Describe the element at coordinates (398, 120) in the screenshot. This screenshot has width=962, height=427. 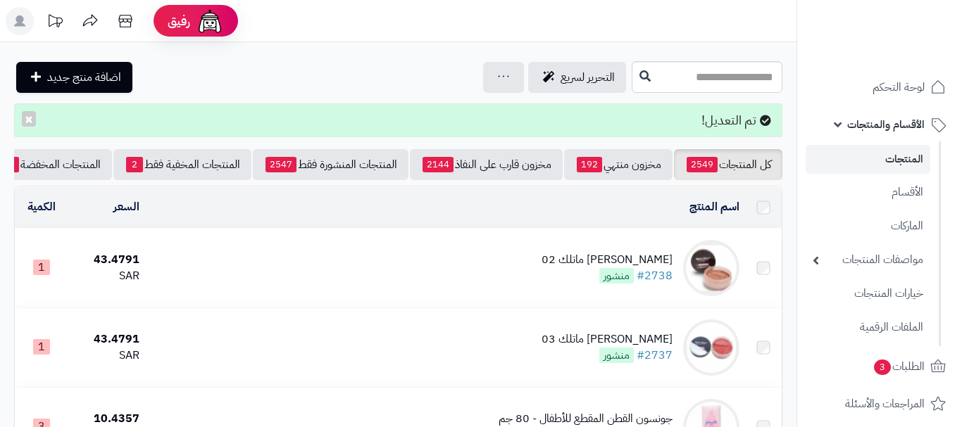
I see `div: تم التعديل!` at that location.